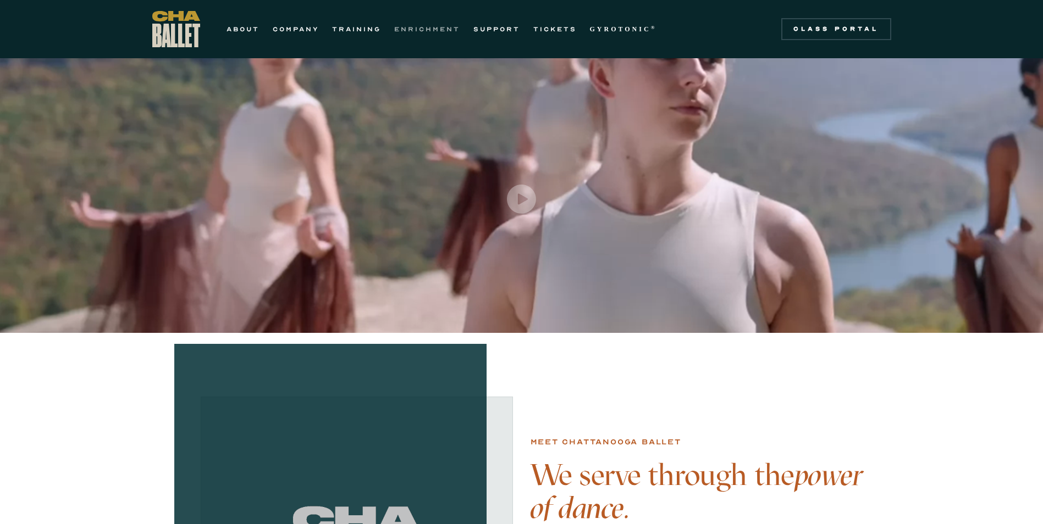 The height and width of the screenshot is (524, 1043). What do you see at coordinates (496, 29) in the screenshot?
I see `a: SUPPORT` at bounding box center [496, 29].